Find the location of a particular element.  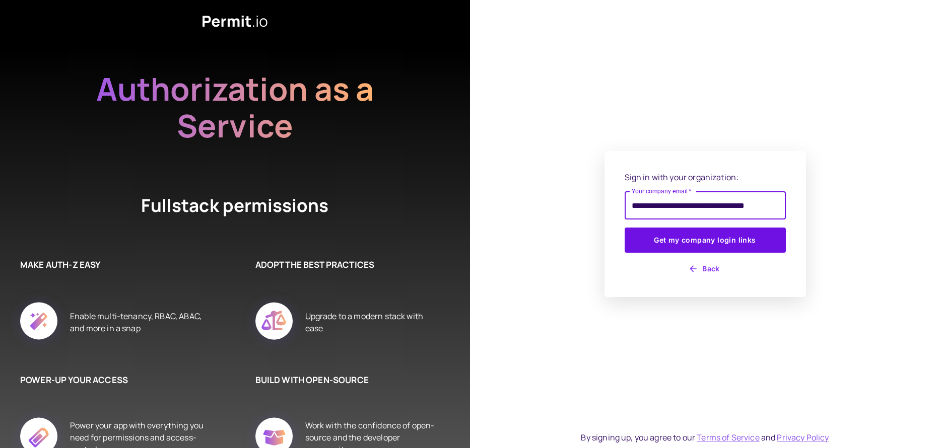

div: Upgrade to a modern stack with ease is located at coordinates (373, 323).